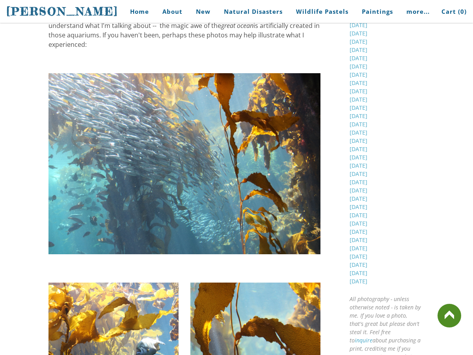 The image size is (473, 355). I want to click on a: Wildlife Pastels, so click(322, 11).